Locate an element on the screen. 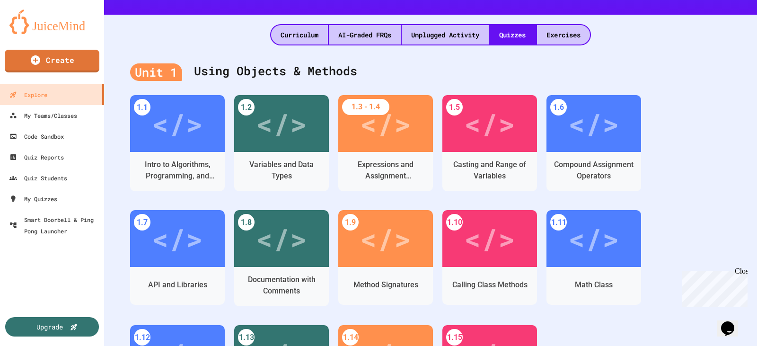 The height and width of the screenshot is (346, 757). div: 1.5 is located at coordinates (454, 107).